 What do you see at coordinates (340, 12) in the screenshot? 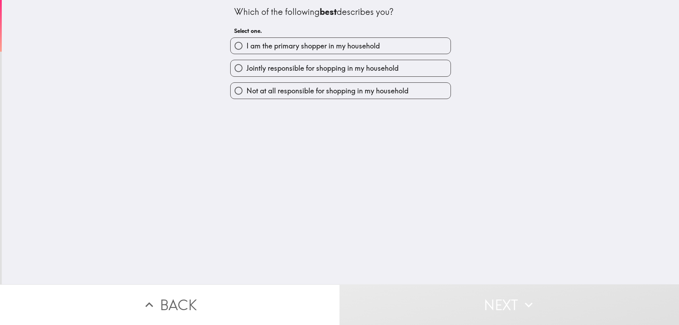
I see `div: Which of the following describes you?` at bounding box center [340, 12].